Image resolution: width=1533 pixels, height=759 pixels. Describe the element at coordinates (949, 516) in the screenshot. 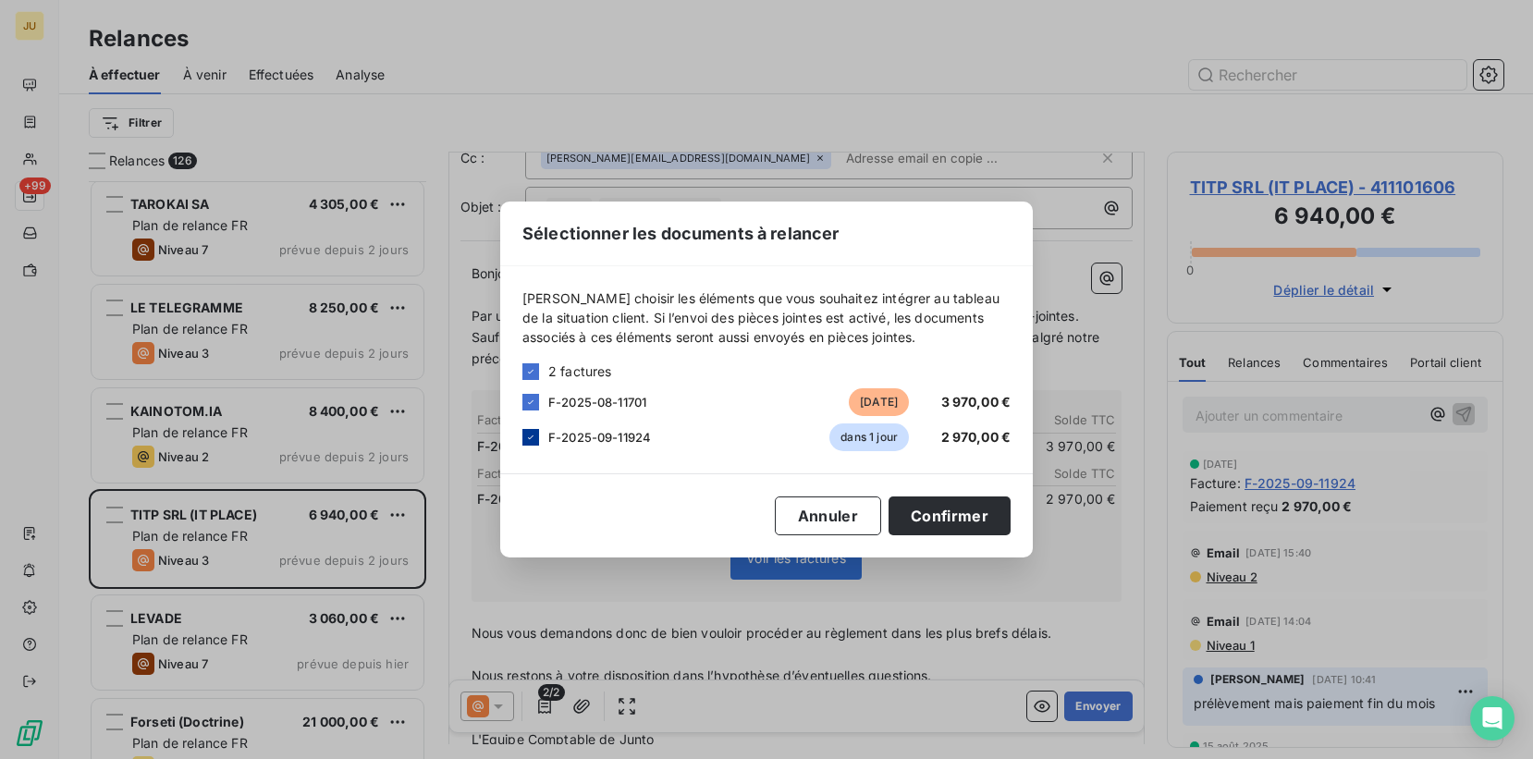

I see `button: Confirmer` at that location.